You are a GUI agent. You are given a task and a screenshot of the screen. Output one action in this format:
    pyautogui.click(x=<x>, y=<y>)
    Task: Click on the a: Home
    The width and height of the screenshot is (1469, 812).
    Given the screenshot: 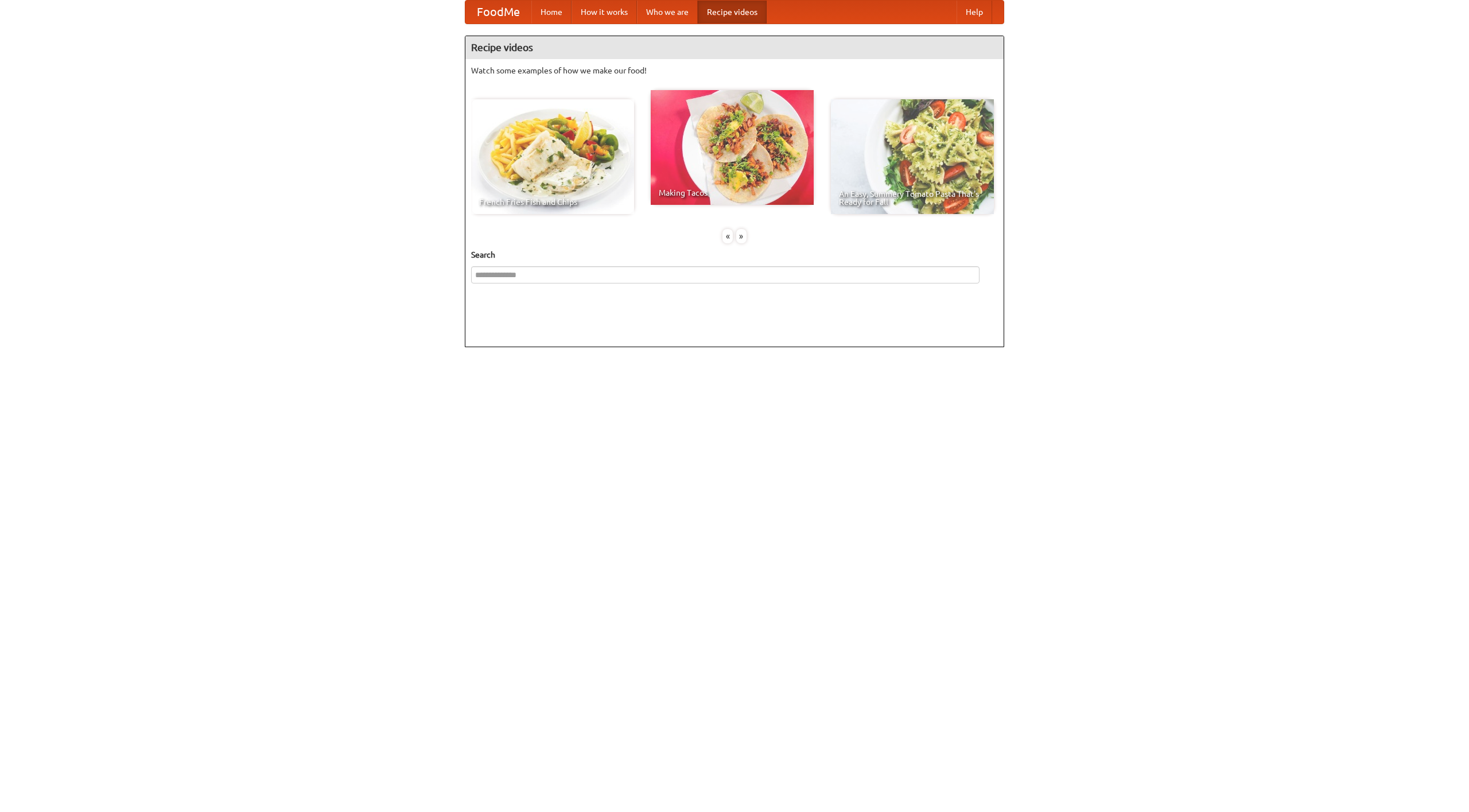 What is the action you would take?
    pyautogui.click(x=551, y=12)
    